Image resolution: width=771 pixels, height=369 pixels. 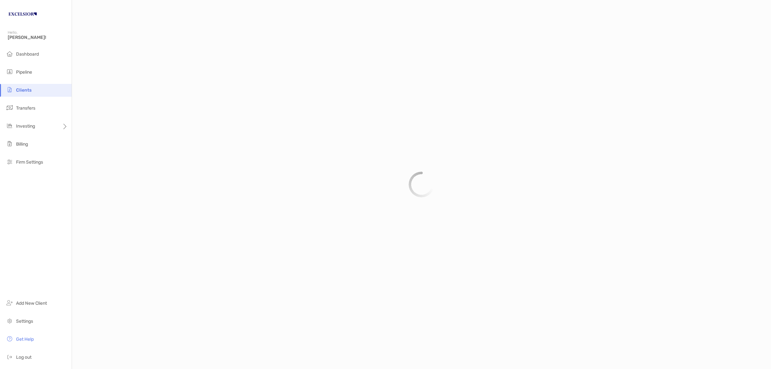 What do you see at coordinates (26, 108) in the screenshot?
I see `span: Transfers` at bounding box center [26, 108].